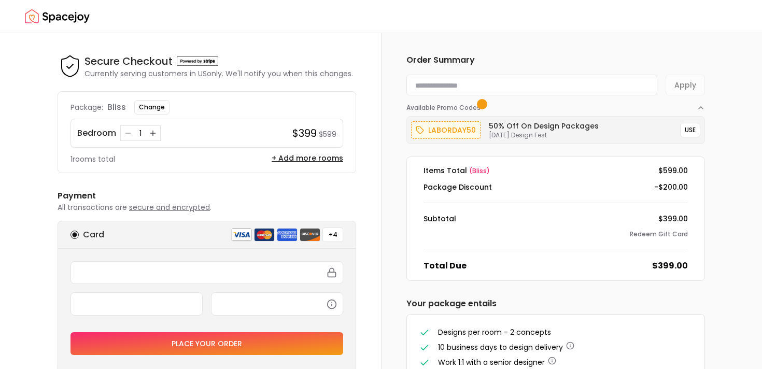  Describe the element at coordinates (659, 234) in the screenshot. I see `button: Redeem Gift Card` at that location.